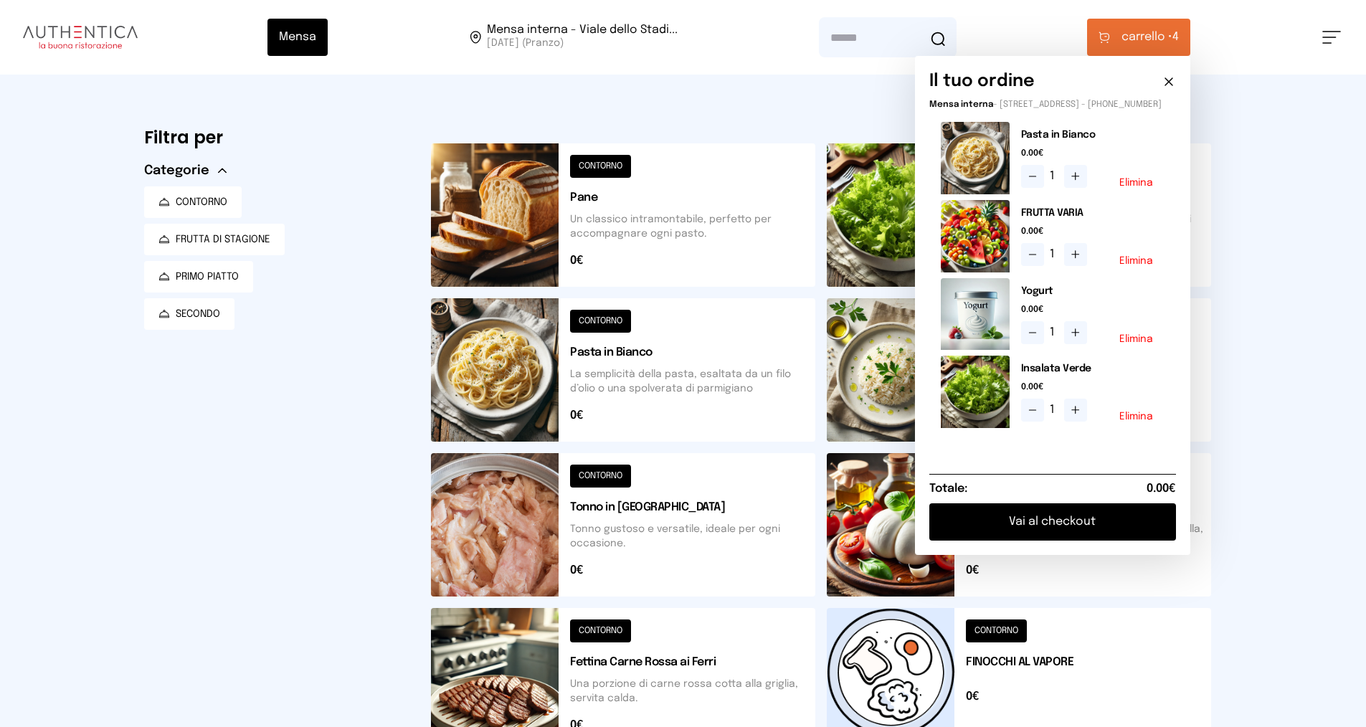 The width and height of the screenshot is (1366, 727). I want to click on span: CONTORNO, so click(202, 202).